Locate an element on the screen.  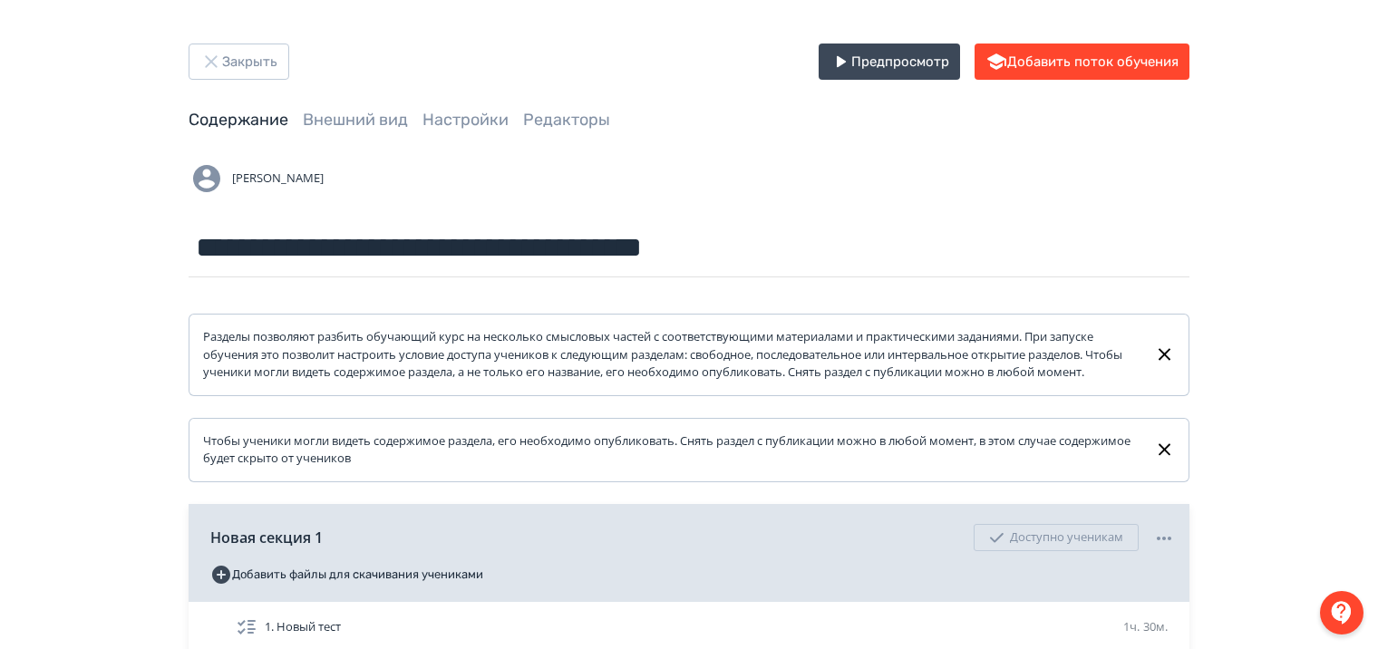
span: 30м. is located at coordinates (1155, 627).